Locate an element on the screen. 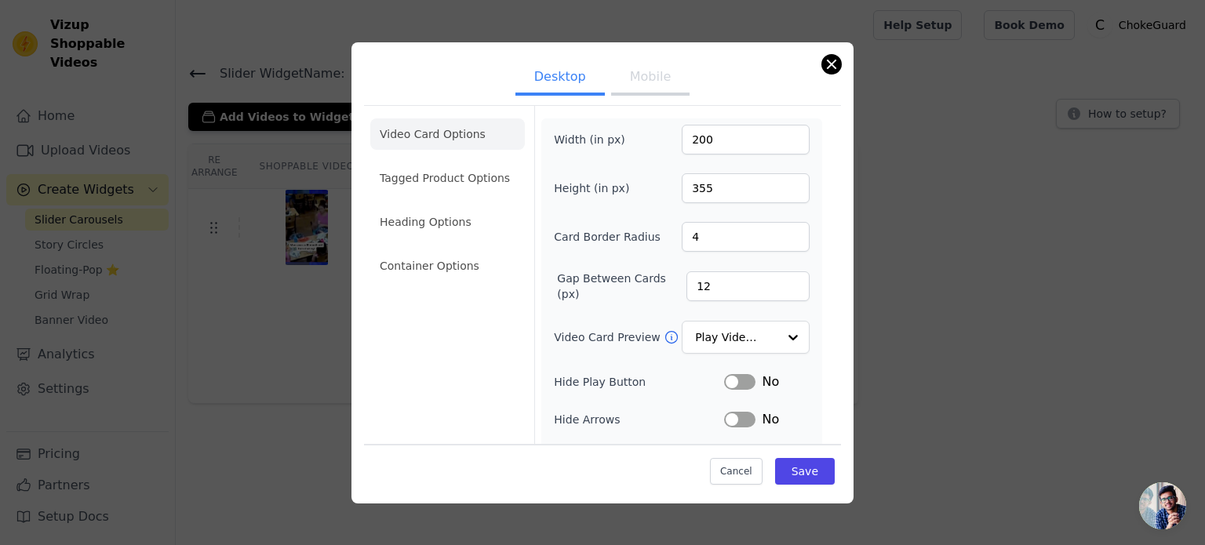 The height and width of the screenshot is (545, 1205). li: Tagged Product Options is located at coordinates (447, 178).